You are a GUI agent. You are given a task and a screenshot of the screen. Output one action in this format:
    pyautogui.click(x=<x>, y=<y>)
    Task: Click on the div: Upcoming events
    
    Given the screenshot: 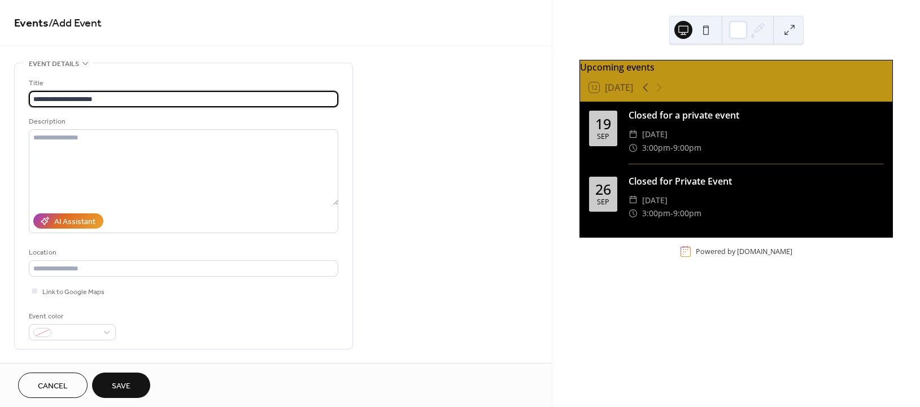 What is the action you would take?
    pyautogui.click(x=736, y=67)
    